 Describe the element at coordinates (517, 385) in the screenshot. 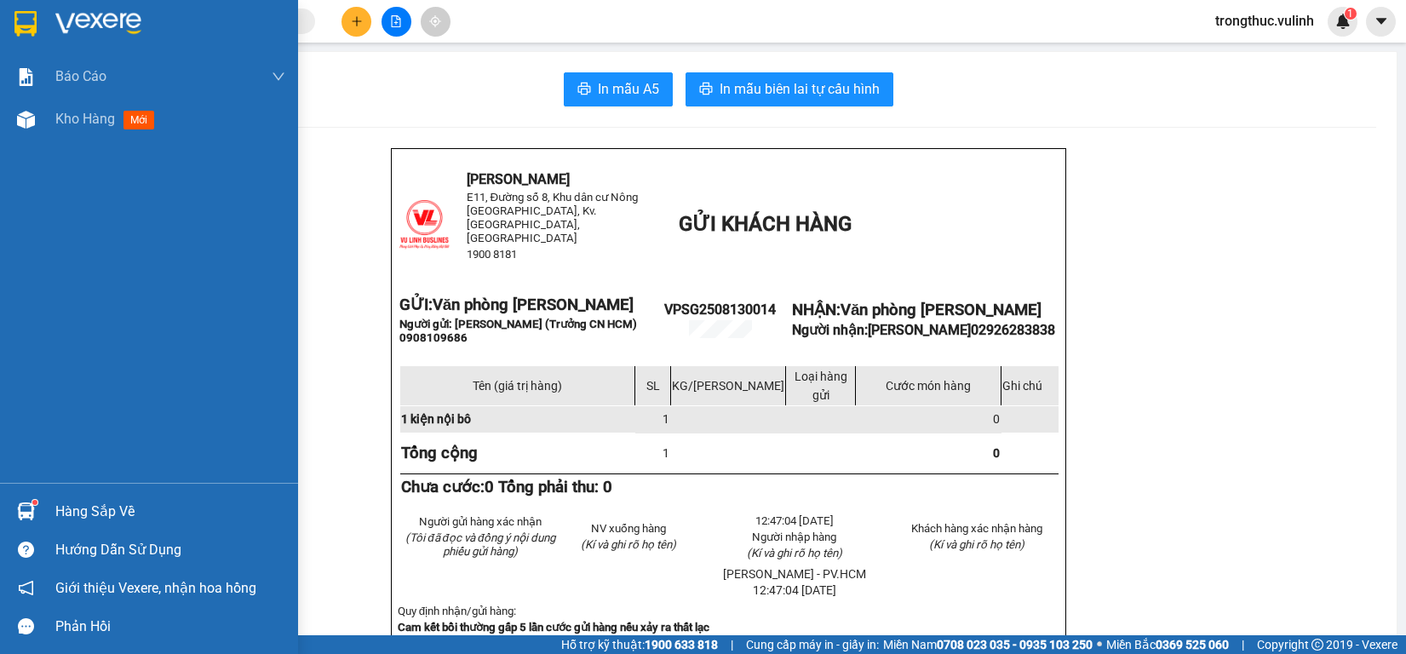

I see `td: Tên (giá trị hàng)` at that location.